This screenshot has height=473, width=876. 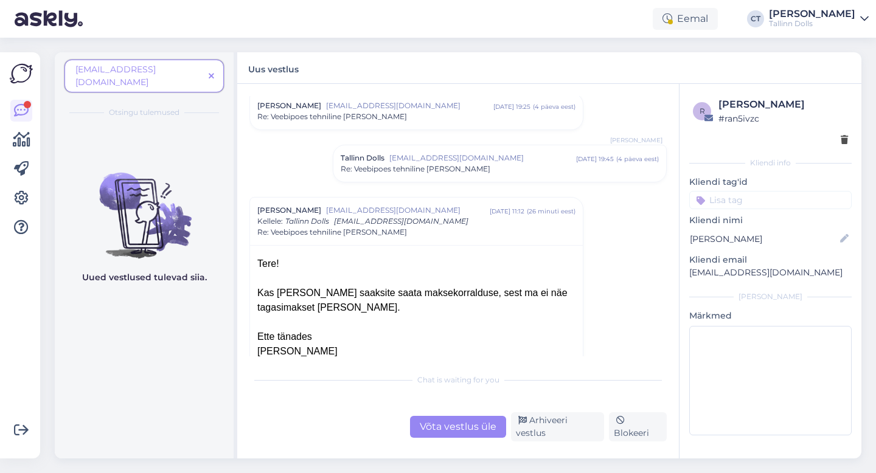 I want to click on div: Tallinn Dolls, so click(x=812, y=24).